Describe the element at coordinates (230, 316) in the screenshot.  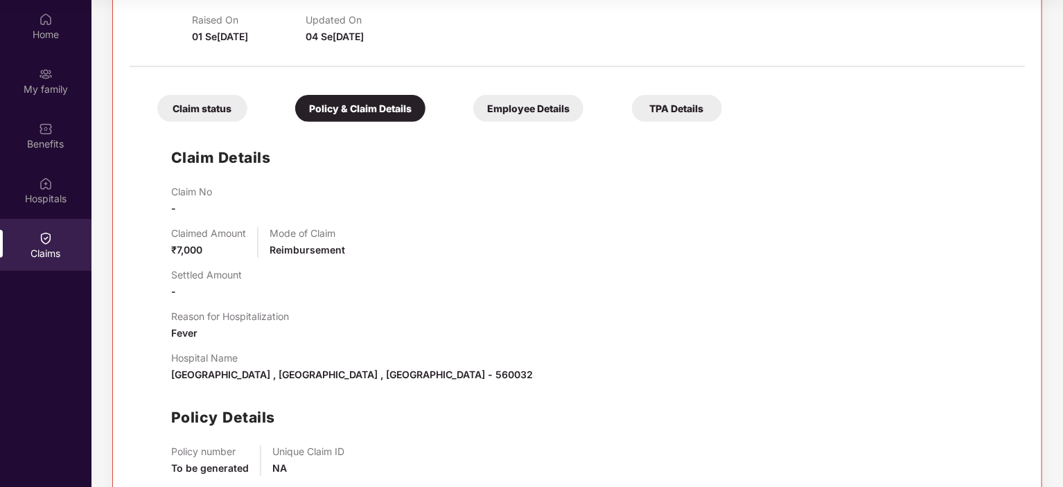
I see `p: Reason for Hospitalization` at that location.